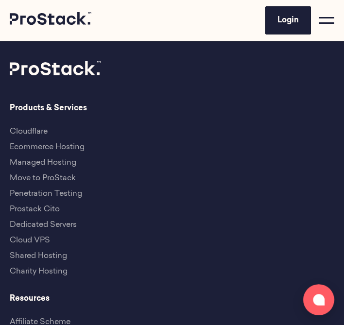  Describe the element at coordinates (46, 194) in the screenshot. I see `a: Penetration Testing` at that location.